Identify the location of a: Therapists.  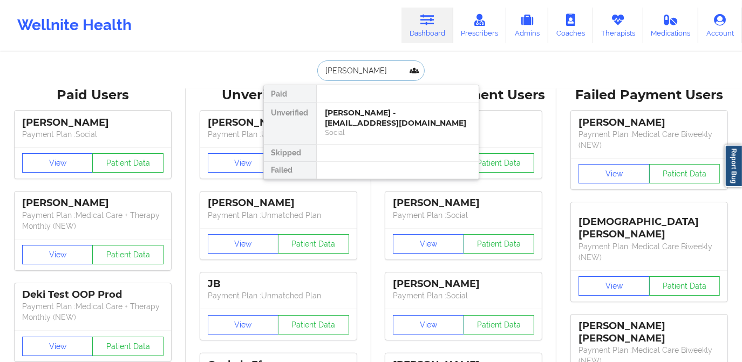
(618, 25).